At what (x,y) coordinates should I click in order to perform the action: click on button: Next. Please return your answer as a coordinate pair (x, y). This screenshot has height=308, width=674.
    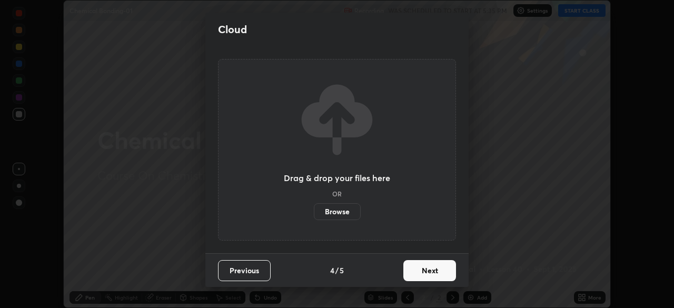
    Looking at the image, I should click on (430, 271).